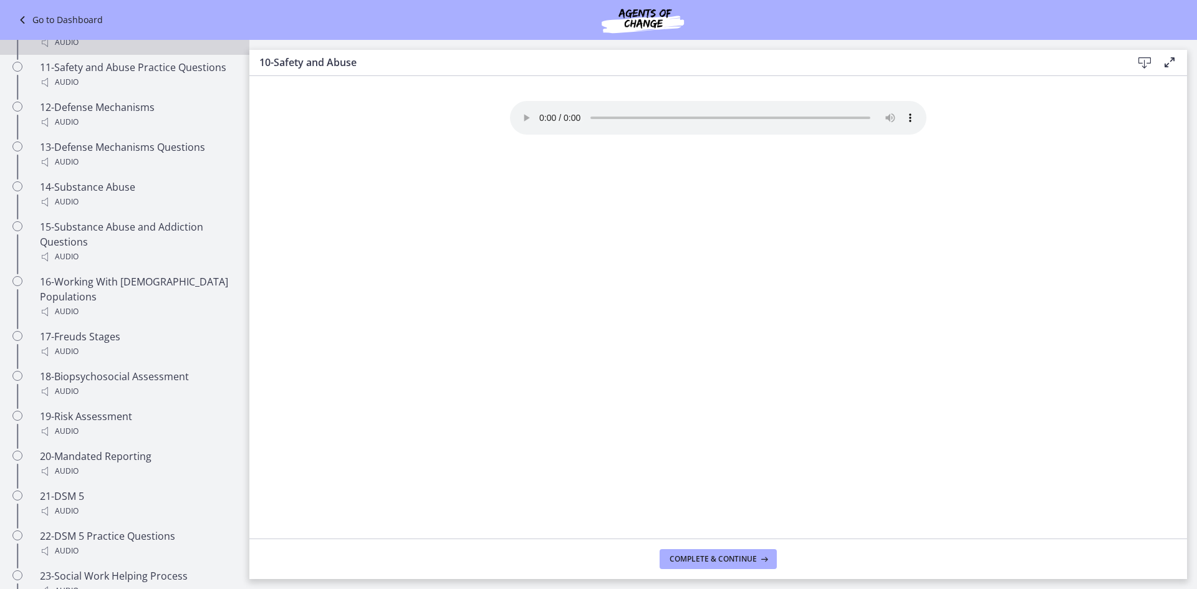  I want to click on div: 19-Risk Assessment, so click(137, 424).